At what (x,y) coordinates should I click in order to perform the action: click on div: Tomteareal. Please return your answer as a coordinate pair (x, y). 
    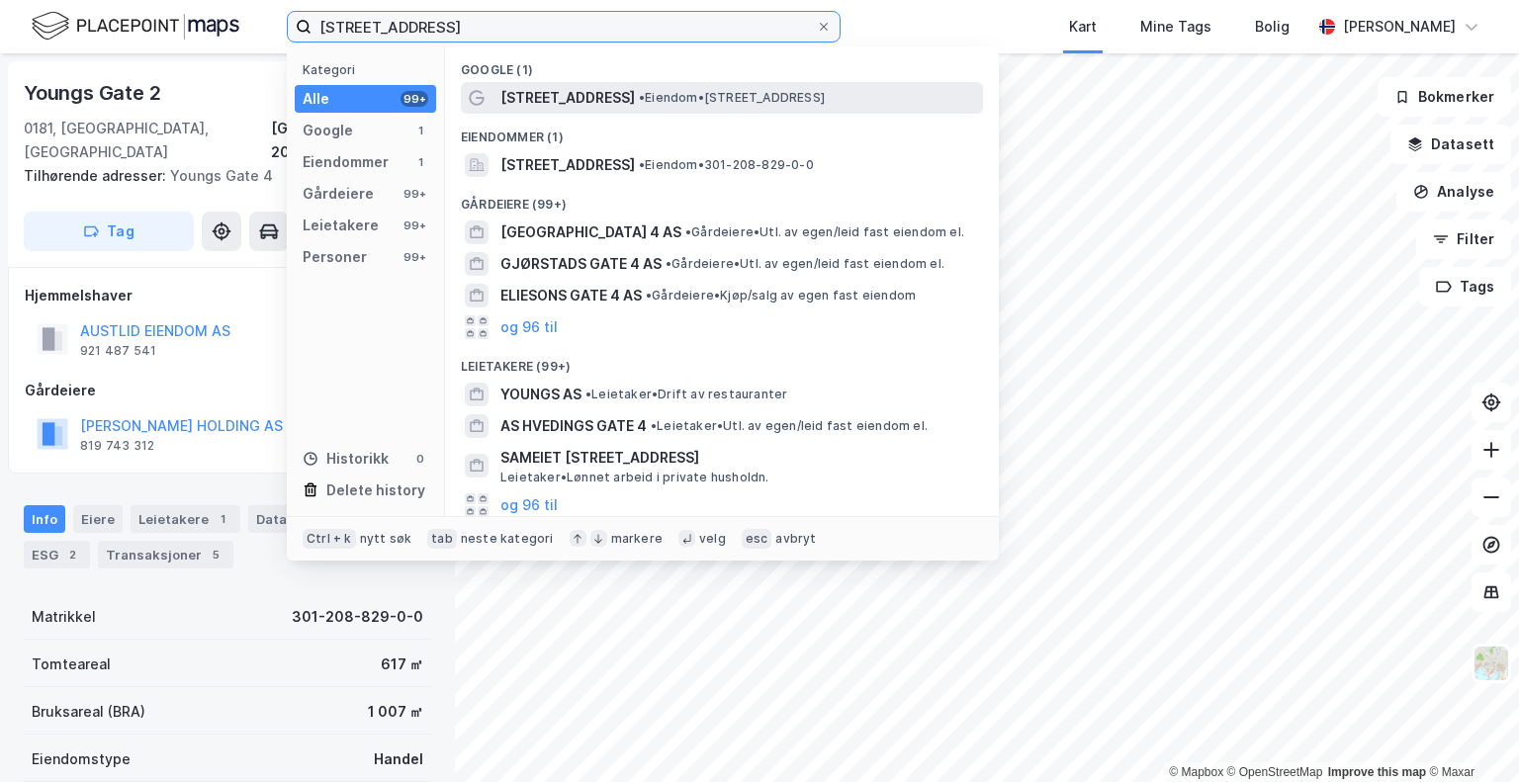
    Looking at the image, I should click on (71, 664).